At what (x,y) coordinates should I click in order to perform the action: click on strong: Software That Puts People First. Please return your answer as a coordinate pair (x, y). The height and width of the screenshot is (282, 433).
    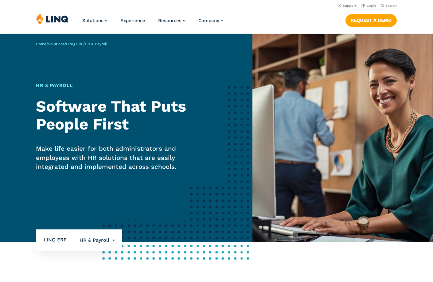
    Looking at the image, I should click on (111, 115).